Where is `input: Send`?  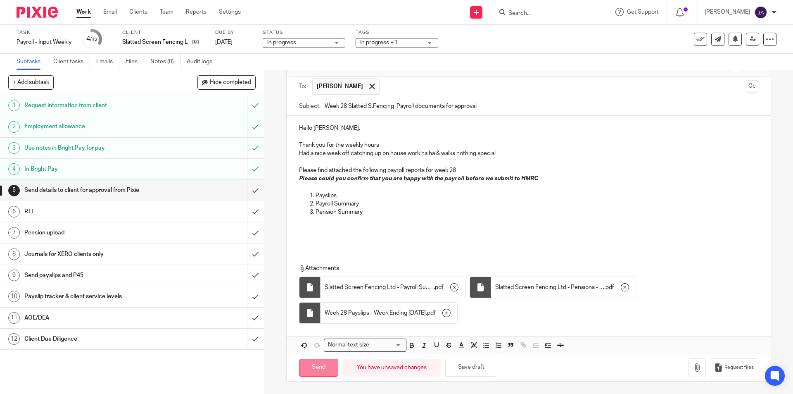
input: Send is located at coordinates (319, 367).